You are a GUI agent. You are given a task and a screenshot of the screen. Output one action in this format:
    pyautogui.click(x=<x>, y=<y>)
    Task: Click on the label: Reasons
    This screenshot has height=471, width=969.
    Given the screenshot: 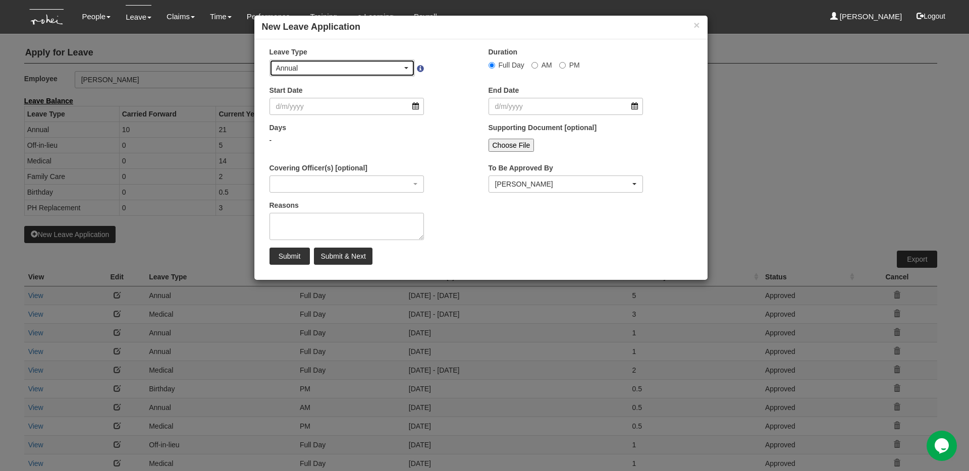 What is the action you would take?
    pyautogui.click(x=284, y=205)
    